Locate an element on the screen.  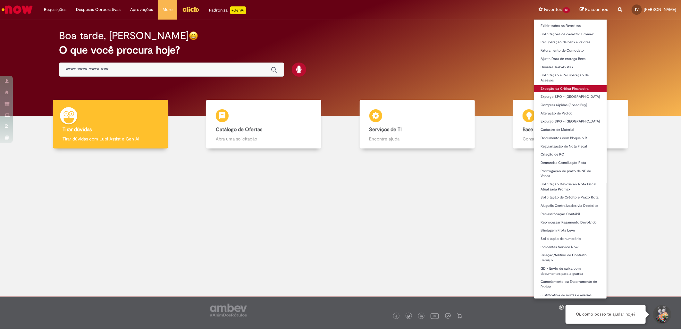
img: happy-face.png is located at coordinates (193, 36).